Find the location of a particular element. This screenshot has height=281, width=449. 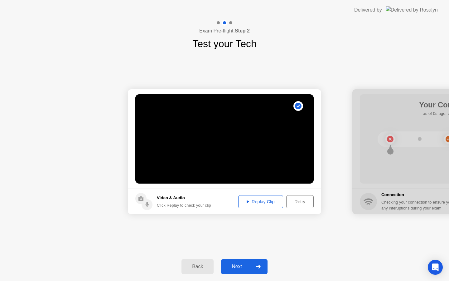

button: Retry is located at coordinates (300, 201).